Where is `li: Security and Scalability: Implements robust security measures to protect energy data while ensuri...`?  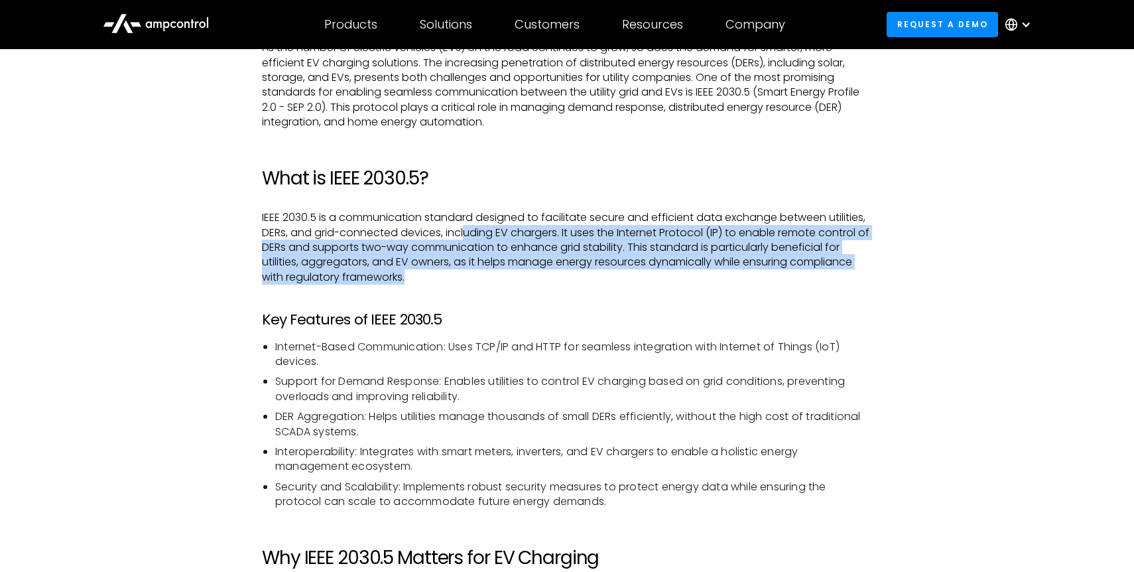
li: Security and Scalability: Implements robust security measures to protect energy data while ensuri... is located at coordinates (574, 494).